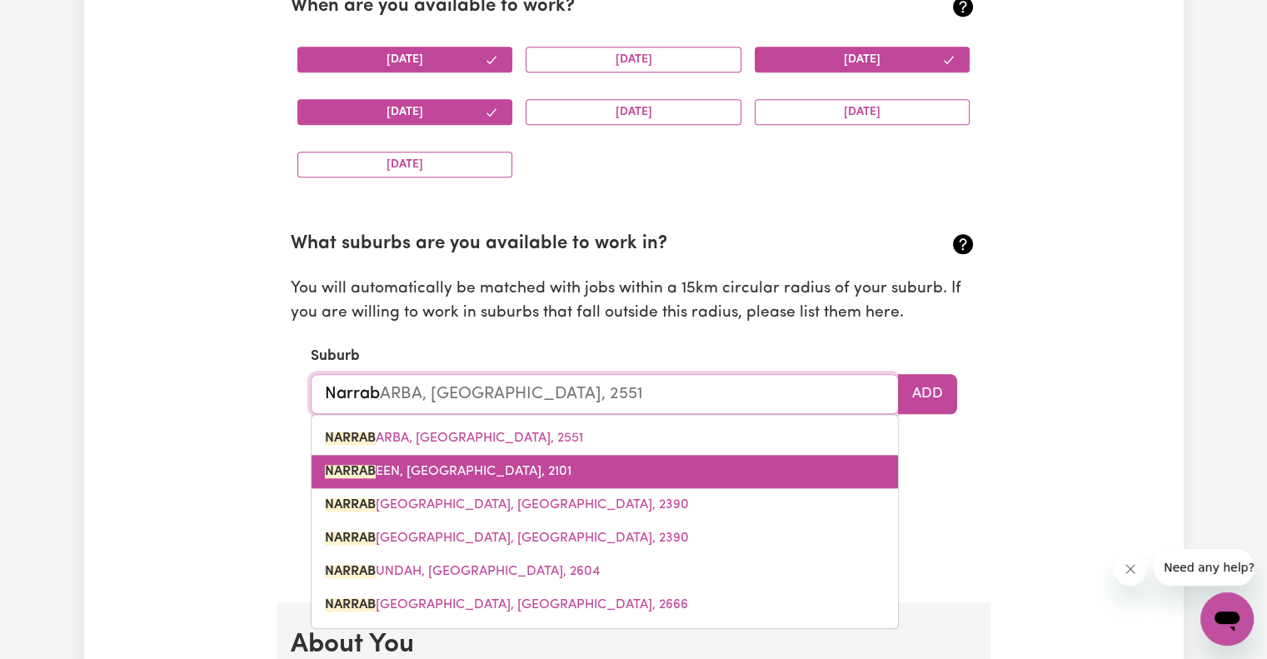 The image size is (1267, 659). I want to click on a: NARRABEEN, New South Wales, 2101, so click(605, 472).